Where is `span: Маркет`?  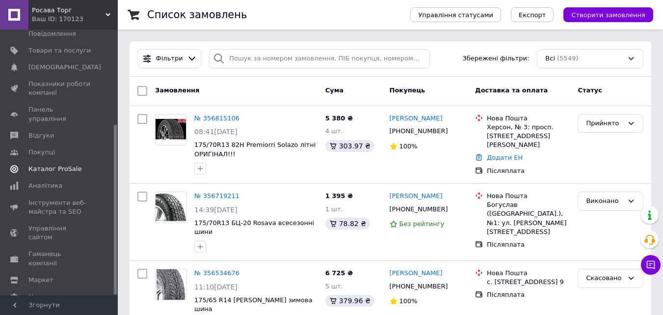 span: Маркет is located at coordinates (41, 280).